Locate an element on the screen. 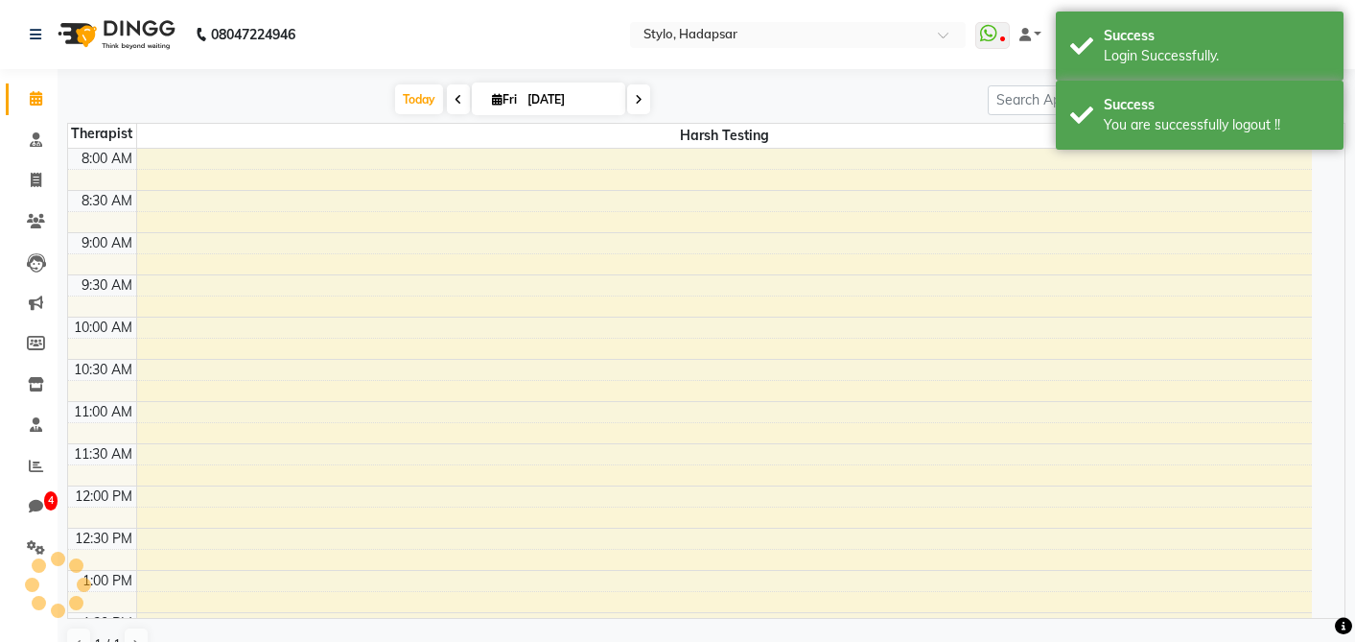 The width and height of the screenshot is (1355, 642). span: 4 is located at coordinates (51, 501).